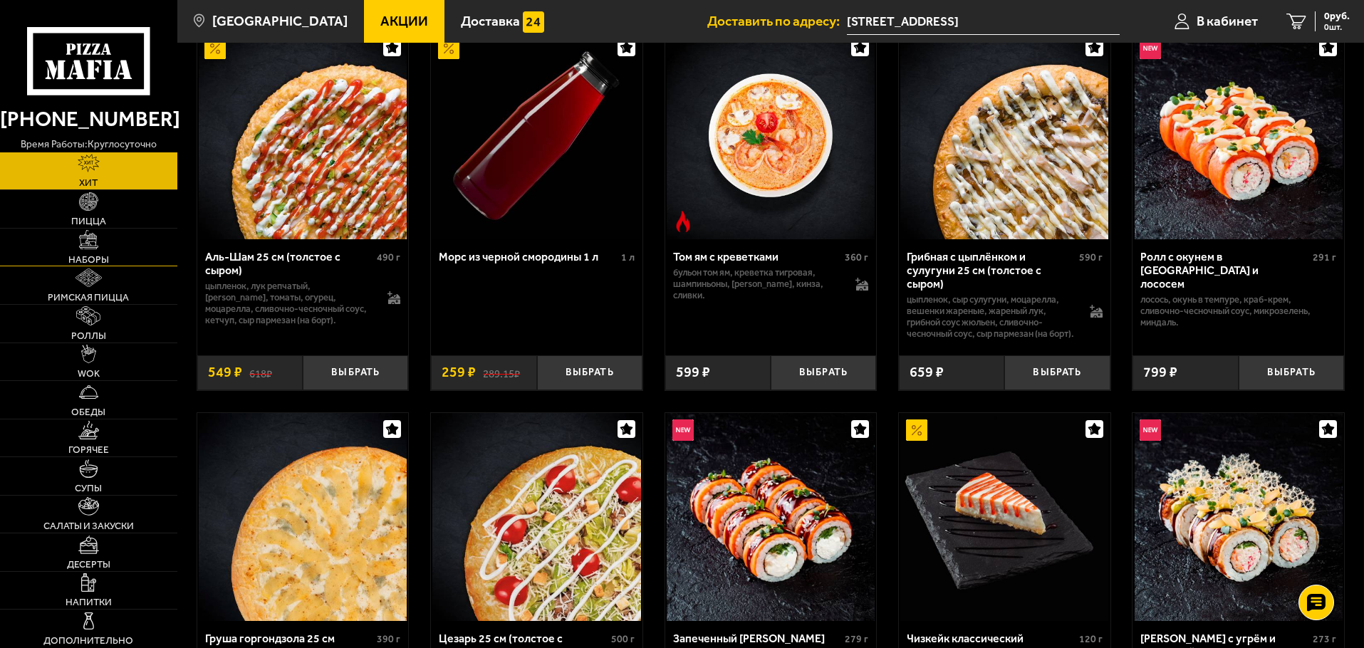 The height and width of the screenshot is (648, 1364). What do you see at coordinates (88, 374) in the screenshot?
I see `span: WOK` at bounding box center [88, 374].